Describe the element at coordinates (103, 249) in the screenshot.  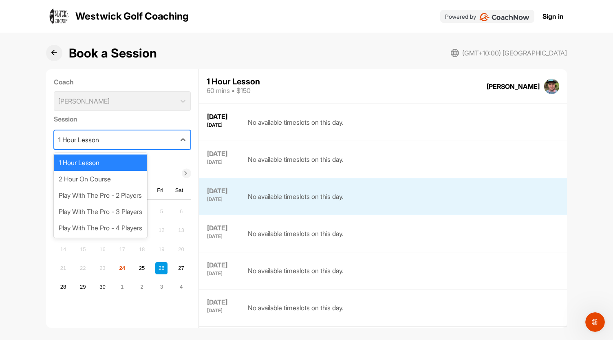
I see `div: Not available Tuesday, September 16th, 2025` at that location.